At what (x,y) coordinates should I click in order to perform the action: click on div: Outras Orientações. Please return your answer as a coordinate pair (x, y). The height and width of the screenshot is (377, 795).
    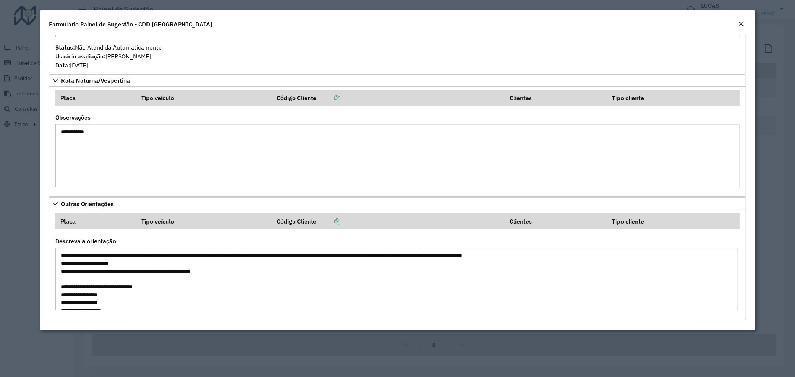
    Looking at the image, I should click on (397, 265).